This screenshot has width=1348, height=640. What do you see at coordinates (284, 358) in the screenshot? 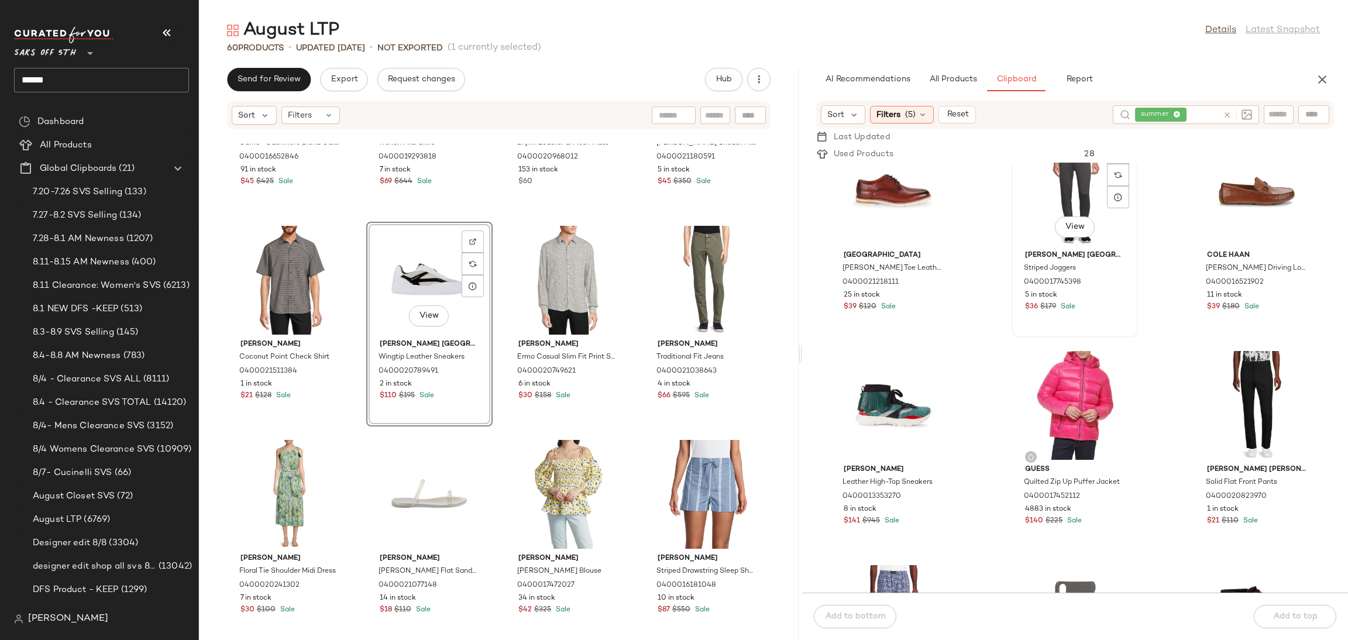
I see `span: Coconut Point Check Shirt` at bounding box center [284, 358].